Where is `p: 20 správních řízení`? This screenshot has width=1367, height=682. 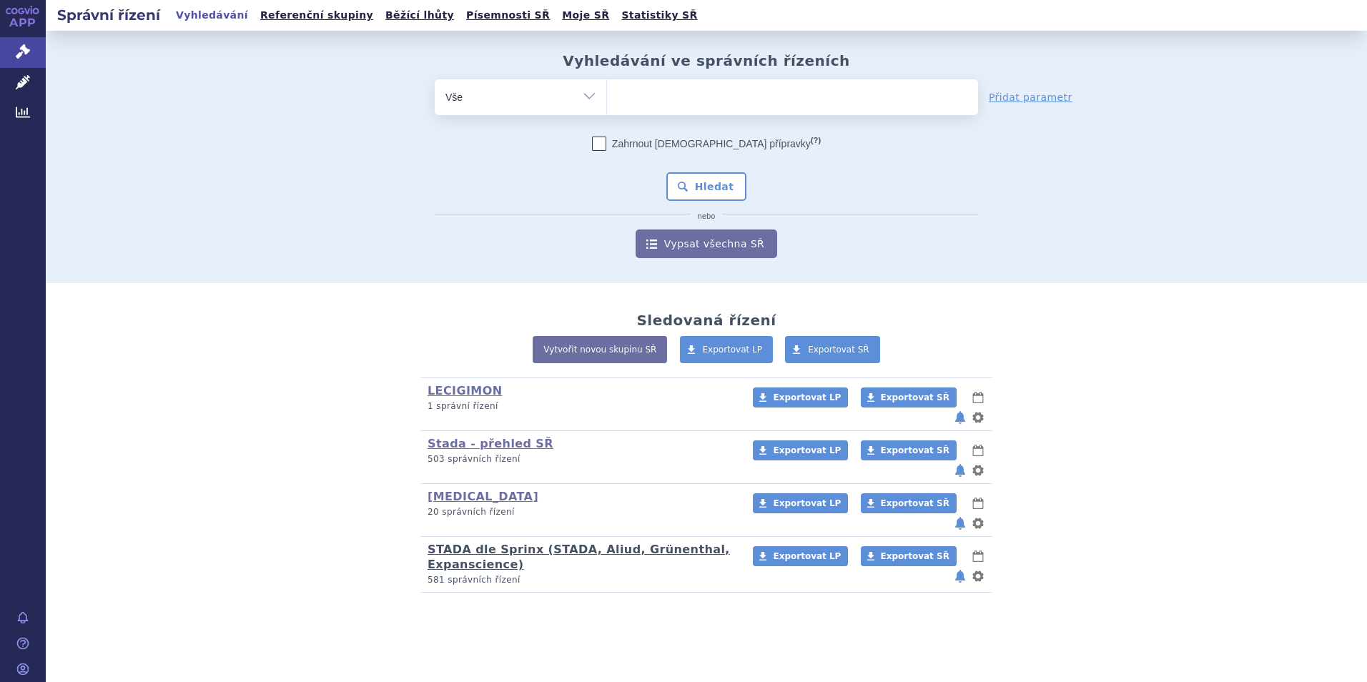 p: 20 správních řízení is located at coordinates (581, 512).